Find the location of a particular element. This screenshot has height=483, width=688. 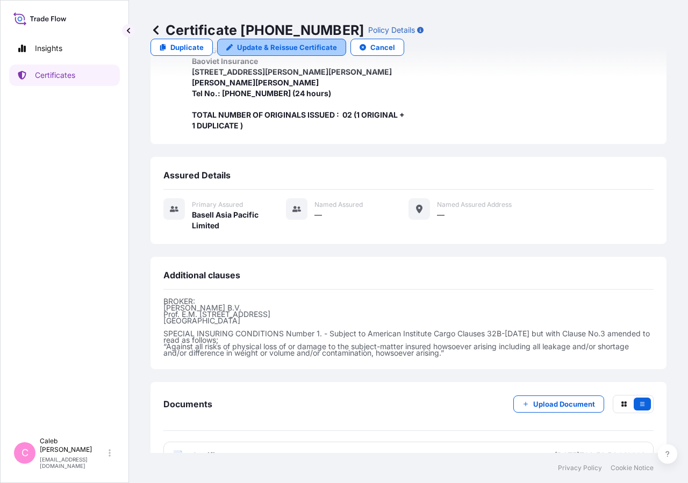

span: Named Assured Address is located at coordinates (474, 205).